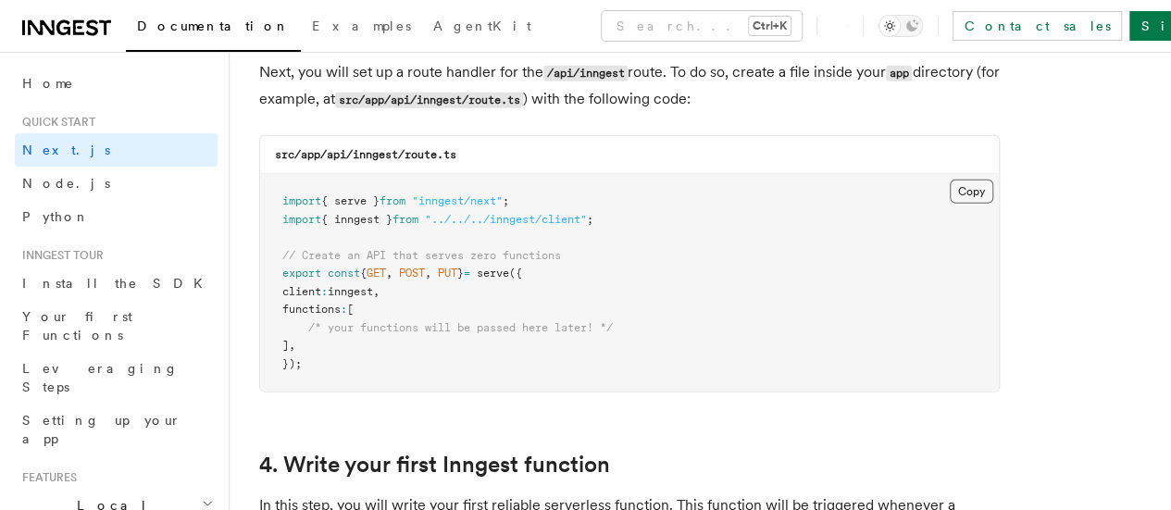 The height and width of the screenshot is (510, 1171). Describe the element at coordinates (482, 28) in the screenshot. I see `a: AgentKit` at that location.